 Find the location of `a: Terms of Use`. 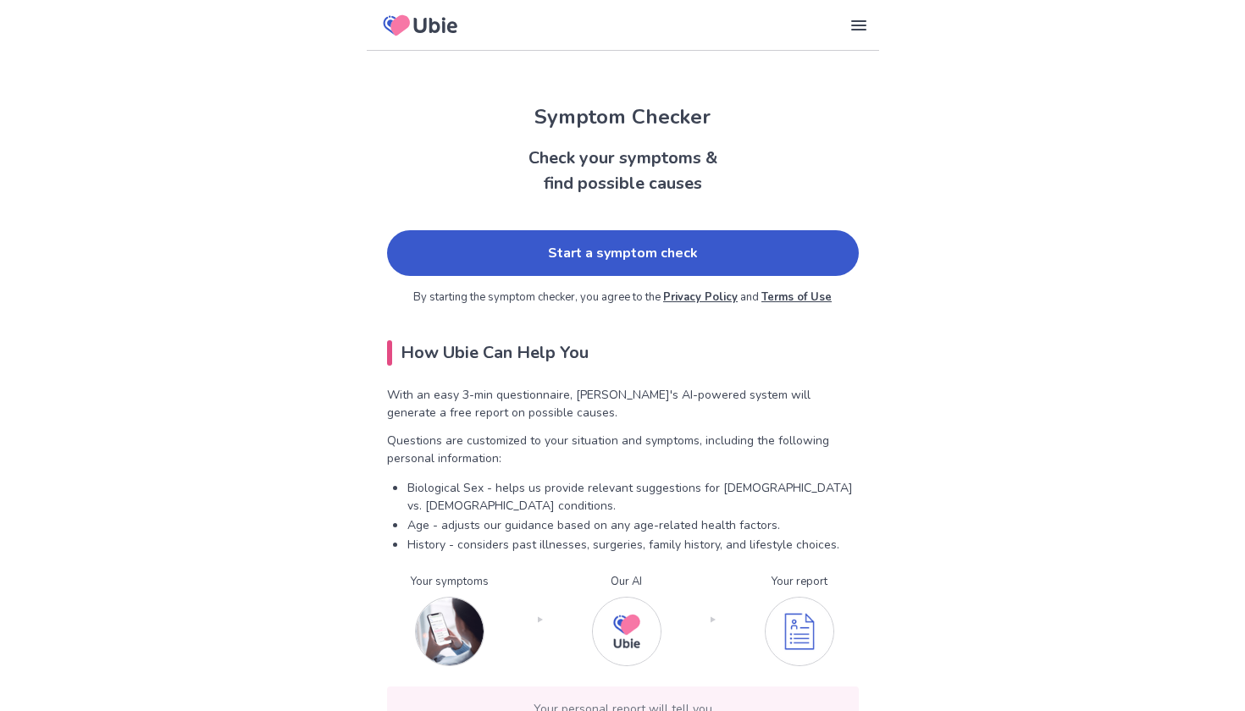

a: Terms of Use is located at coordinates (796, 297).